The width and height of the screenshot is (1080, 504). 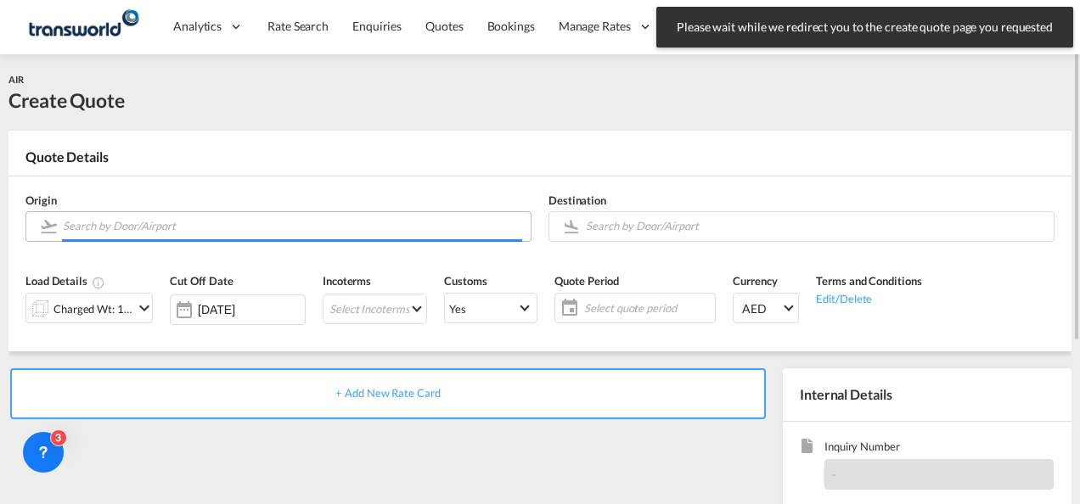 What do you see at coordinates (197, 26) in the screenshot?
I see `span: Analytics` at bounding box center [197, 26].